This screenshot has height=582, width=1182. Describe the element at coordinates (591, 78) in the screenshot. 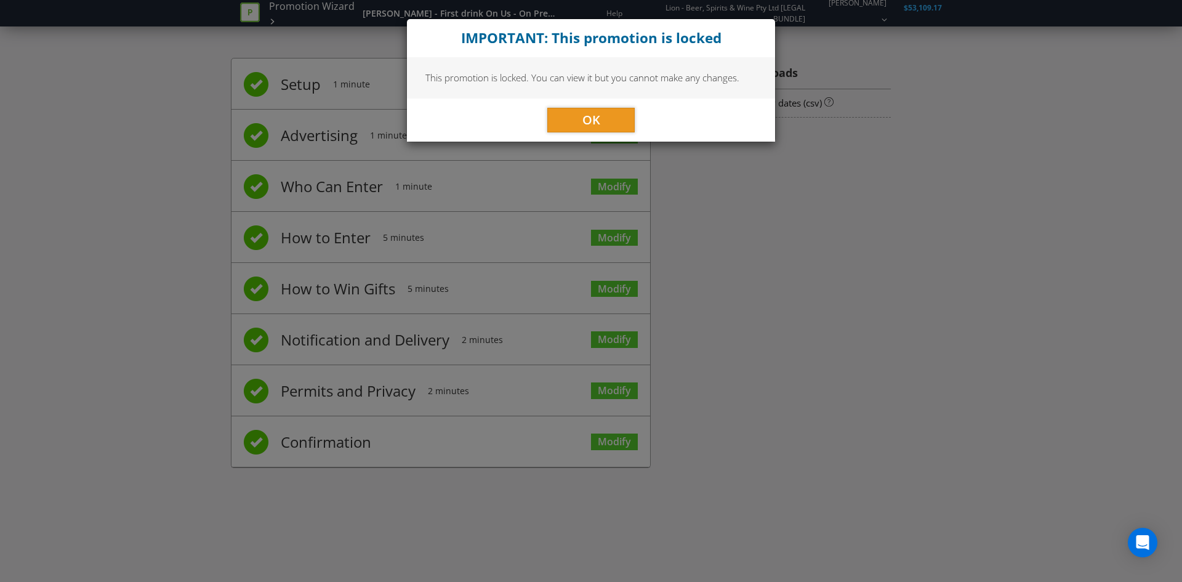

I see `div: This promotion is locked. You can view it but you cannot make any changes.` at that location.